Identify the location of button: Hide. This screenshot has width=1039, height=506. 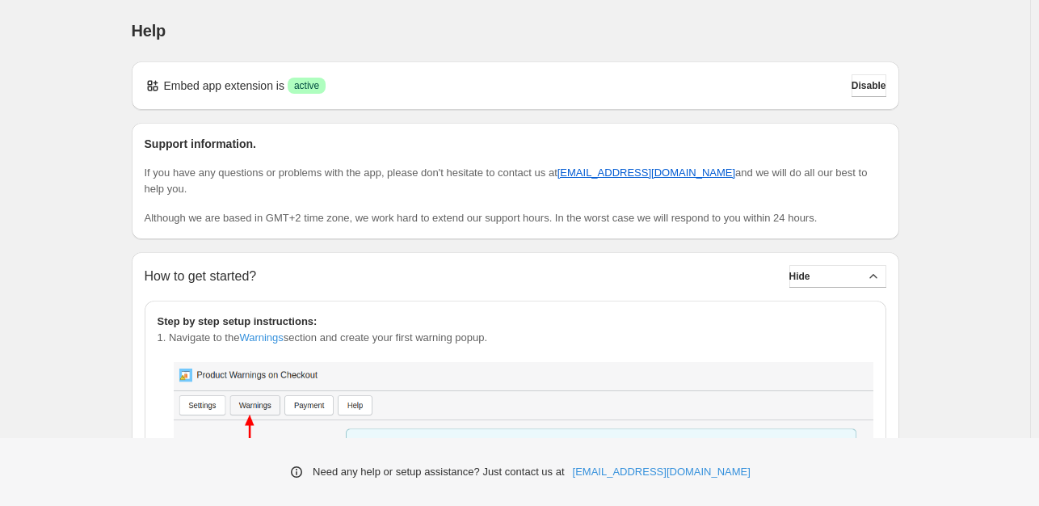
(838, 276).